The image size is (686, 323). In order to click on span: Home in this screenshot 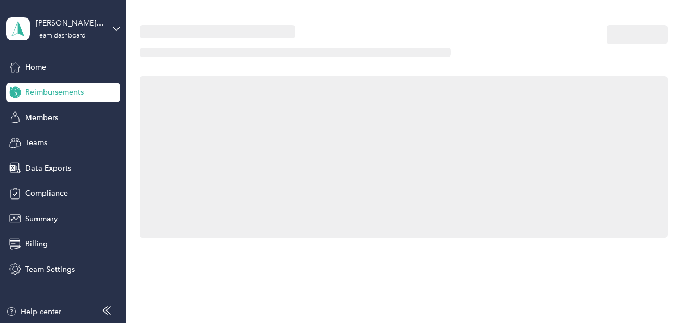, I will do `click(35, 67)`.